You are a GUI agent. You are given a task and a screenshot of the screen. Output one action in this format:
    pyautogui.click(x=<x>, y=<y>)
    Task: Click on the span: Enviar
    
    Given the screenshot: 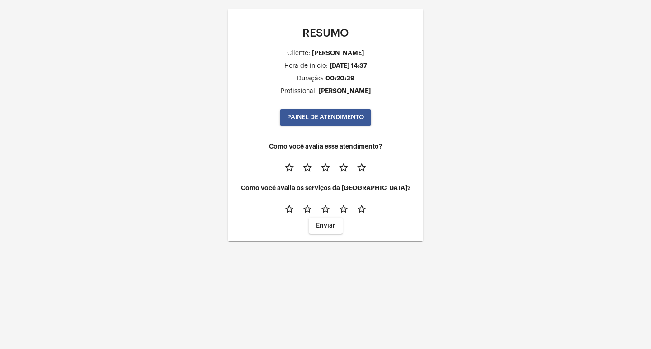 What is the action you would take?
    pyautogui.click(x=325, y=226)
    